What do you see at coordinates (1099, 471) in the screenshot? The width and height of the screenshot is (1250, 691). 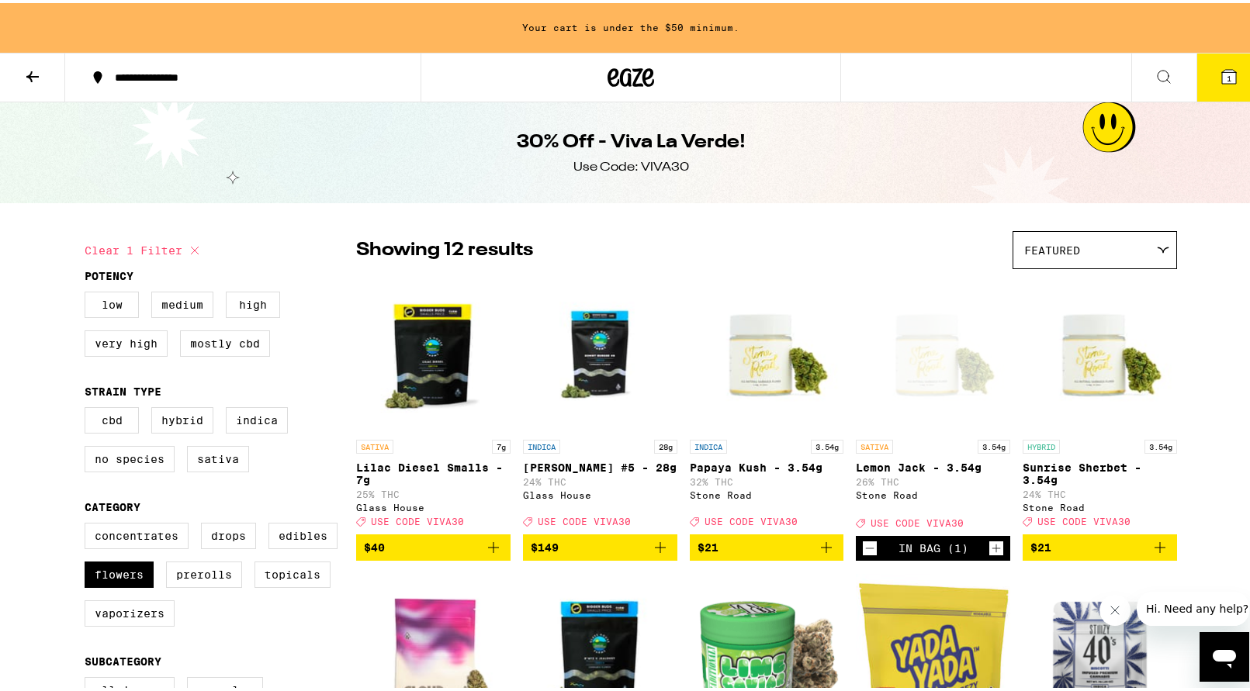 I see `p: Sunrise Sherbet - 3.54g` at bounding box center [1099, 471].